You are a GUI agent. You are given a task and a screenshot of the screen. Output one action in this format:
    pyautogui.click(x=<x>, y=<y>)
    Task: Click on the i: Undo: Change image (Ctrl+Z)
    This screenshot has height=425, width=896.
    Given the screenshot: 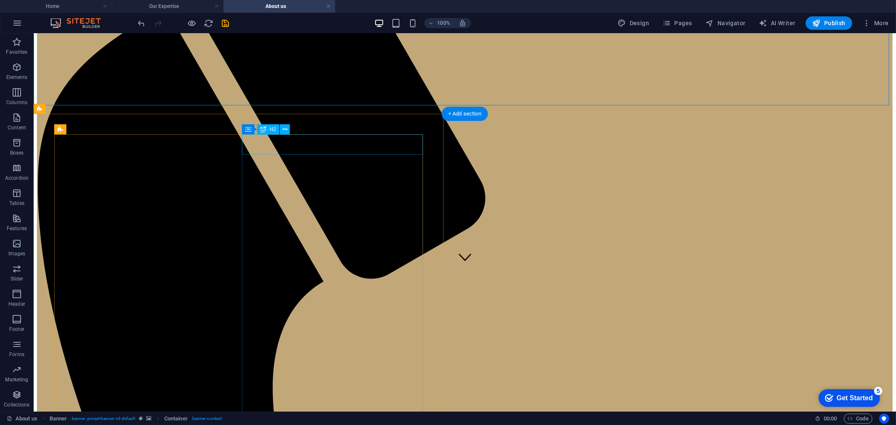 What is the action you would take?
    pyautogui.click(x=142, y=23)
    